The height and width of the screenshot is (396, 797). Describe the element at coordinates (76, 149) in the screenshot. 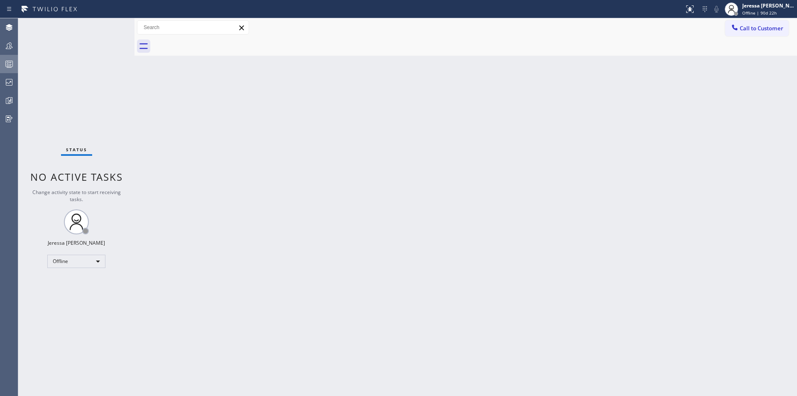

I see `span: Status` at that location.